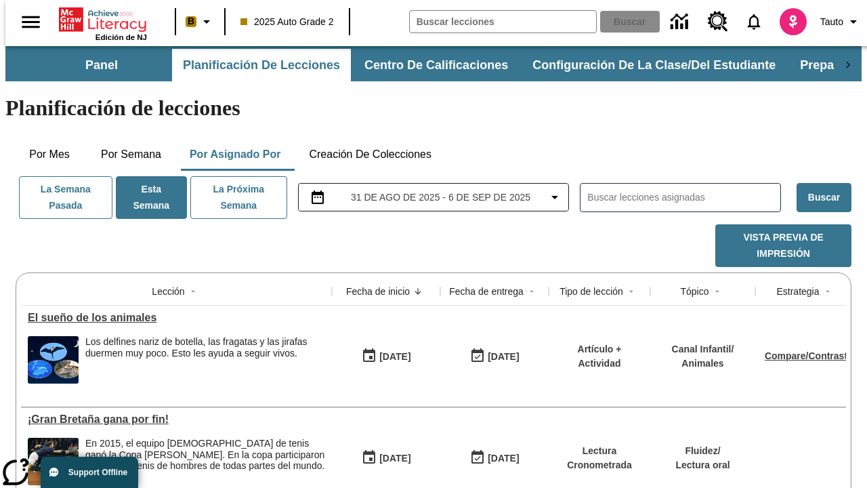 The height and width of the screenshot is (488, 867). I want to click on div: Tópico, so click(694, 291).